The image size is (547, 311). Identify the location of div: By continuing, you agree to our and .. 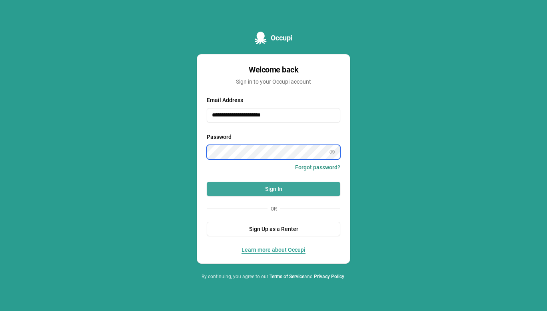
(273, 276).